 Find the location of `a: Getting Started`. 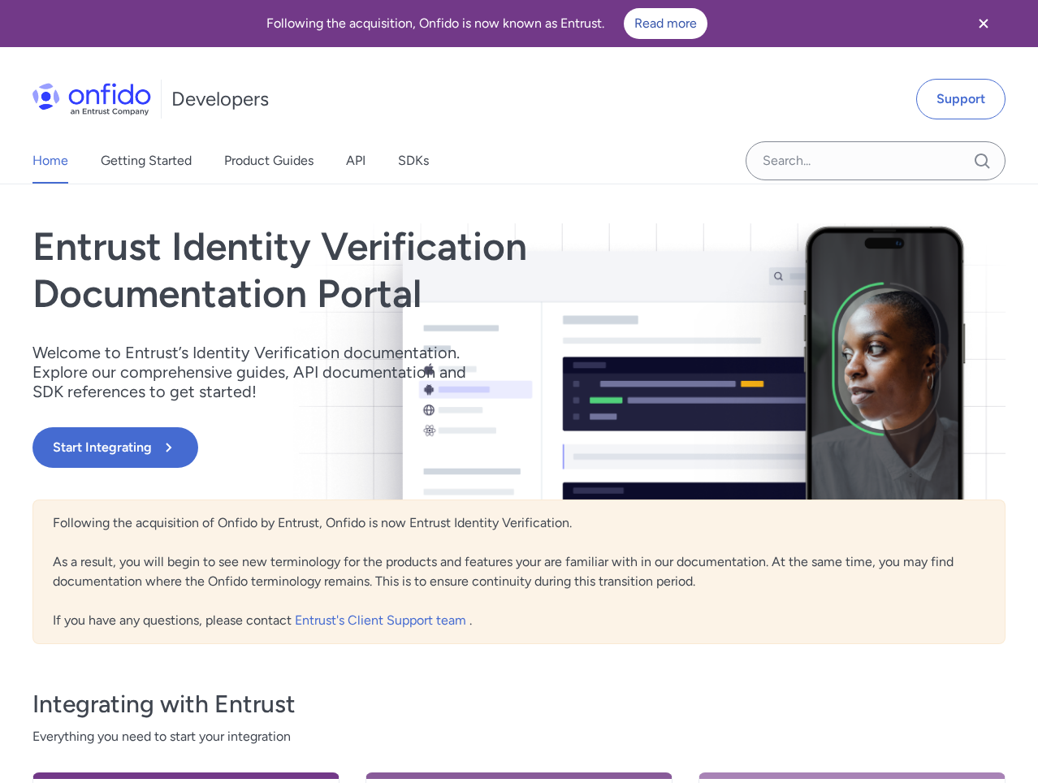

a: Getting Started is located at coordinates (146, 161).